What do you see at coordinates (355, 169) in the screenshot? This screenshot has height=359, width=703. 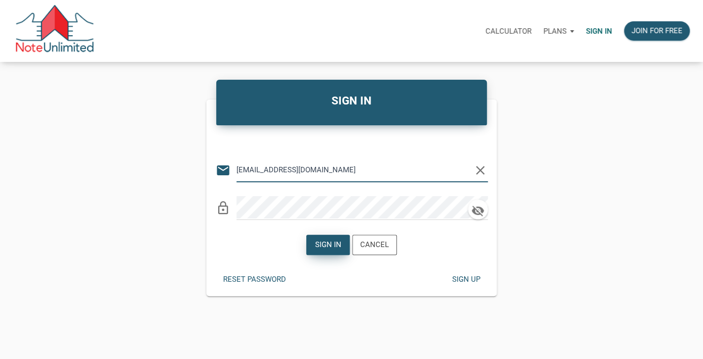 I see `input: Email` at bounding box center [355, 169].